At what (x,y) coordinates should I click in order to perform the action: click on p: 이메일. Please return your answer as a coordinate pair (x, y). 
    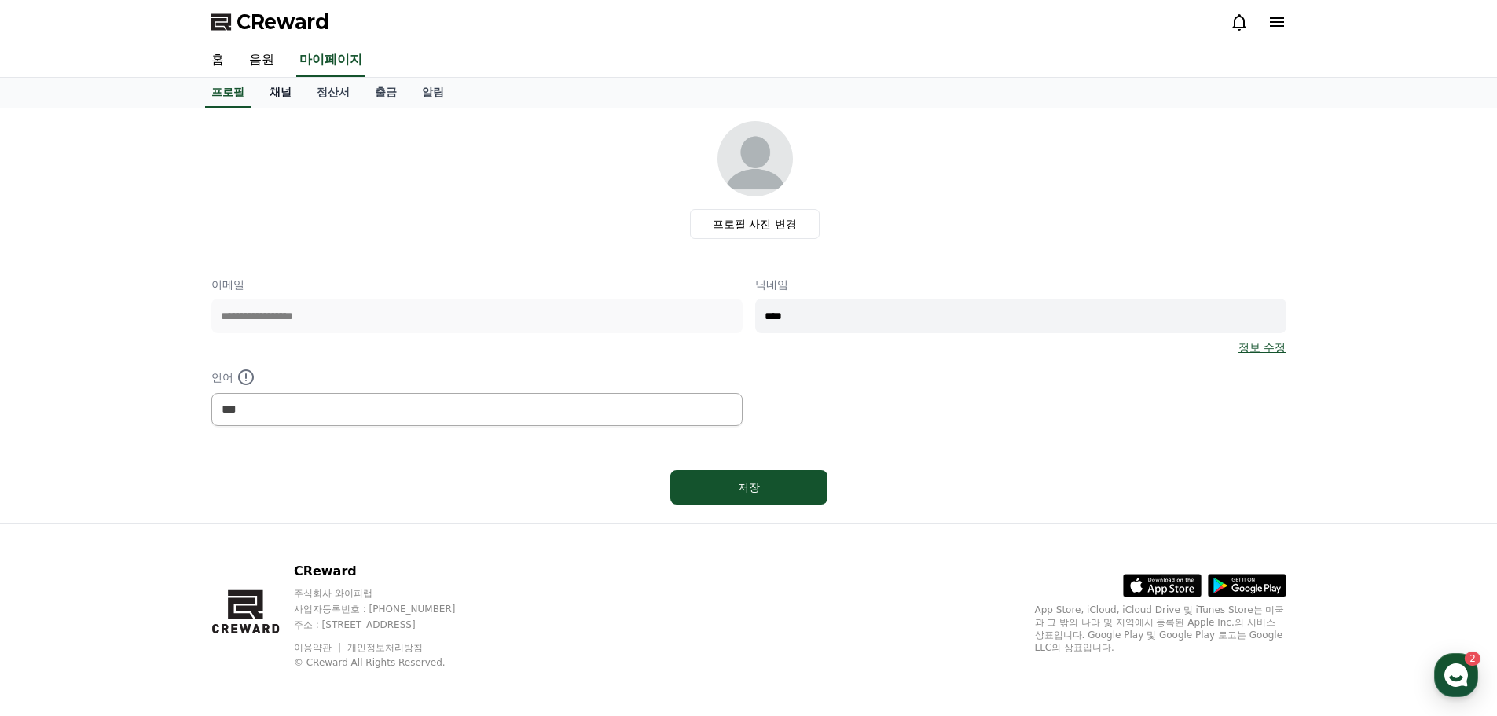
    Looking at the image, I should click on (477, 284).